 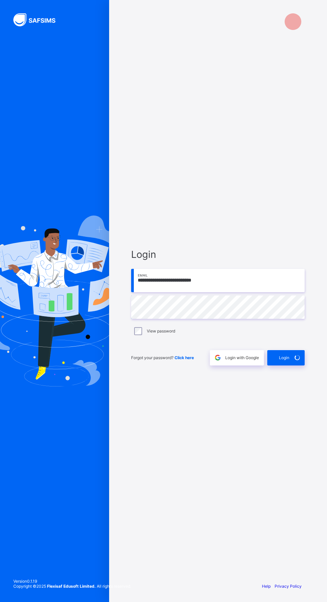 I want to click on span: Login with Google, so click(x=242, y=358).